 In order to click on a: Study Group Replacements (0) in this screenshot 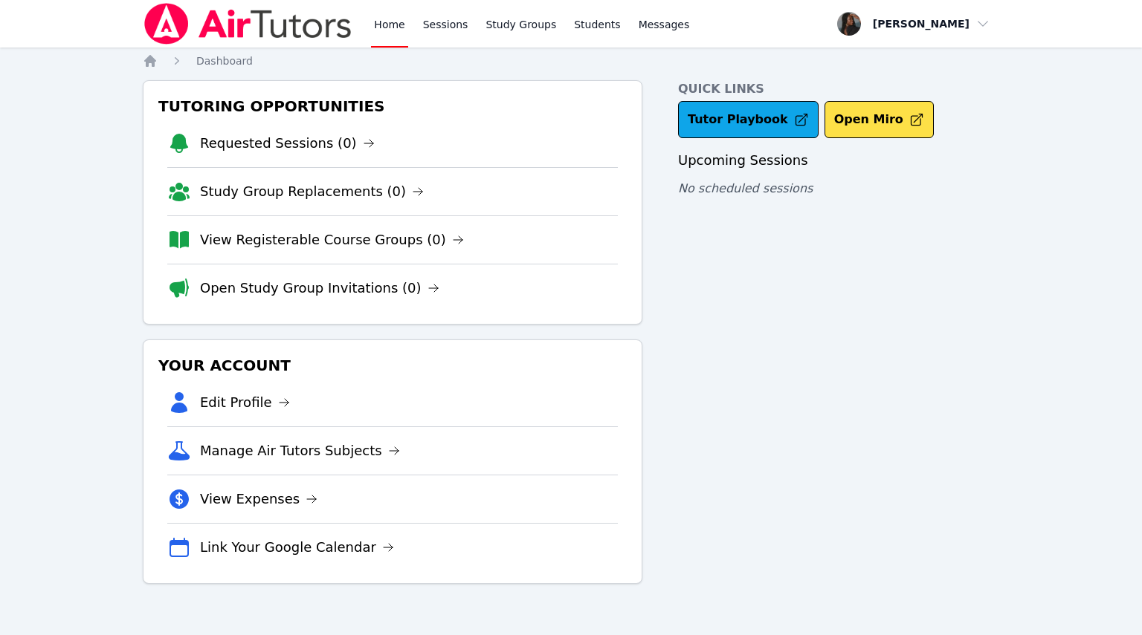, I will do `click(311, 192)`.